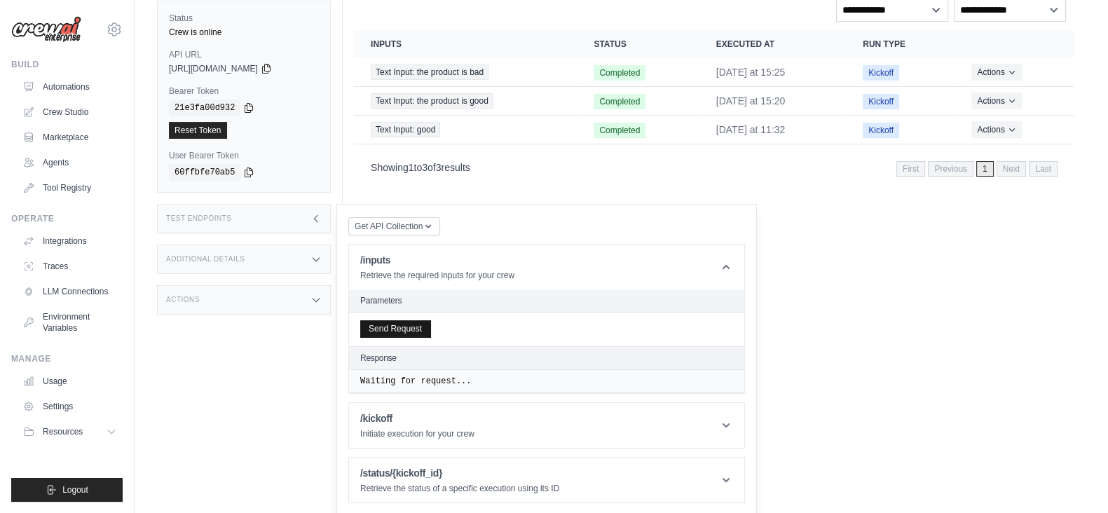 The height and width of the screenshot is (513, 1108). What do you see at coordinates (417, 434) in the screenshot?
I see `p: Initiate execution for your crew` at bounding box center [417, 434].